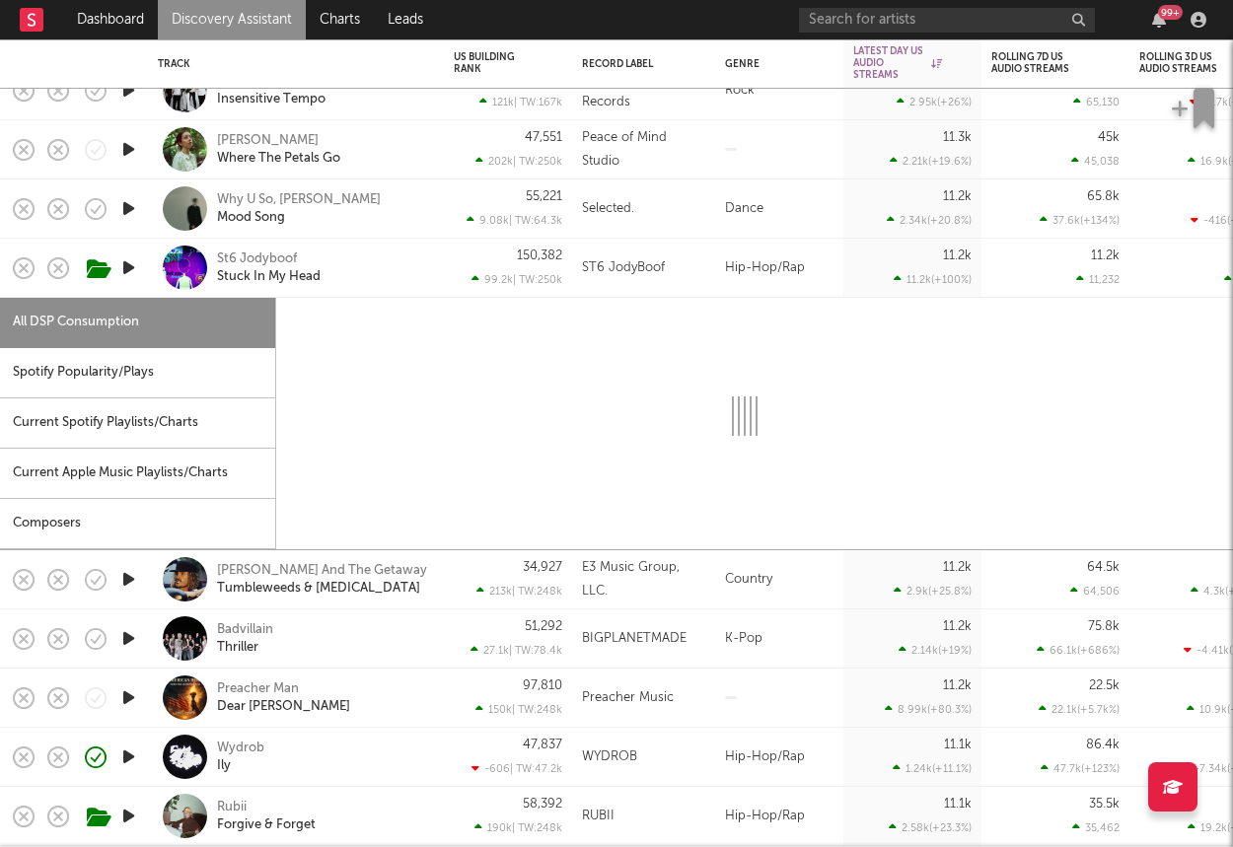 The image size is (1233, 847). Describe the element at coordinates (224, 766) in the screenshot. I see `div: Ily` at that location.